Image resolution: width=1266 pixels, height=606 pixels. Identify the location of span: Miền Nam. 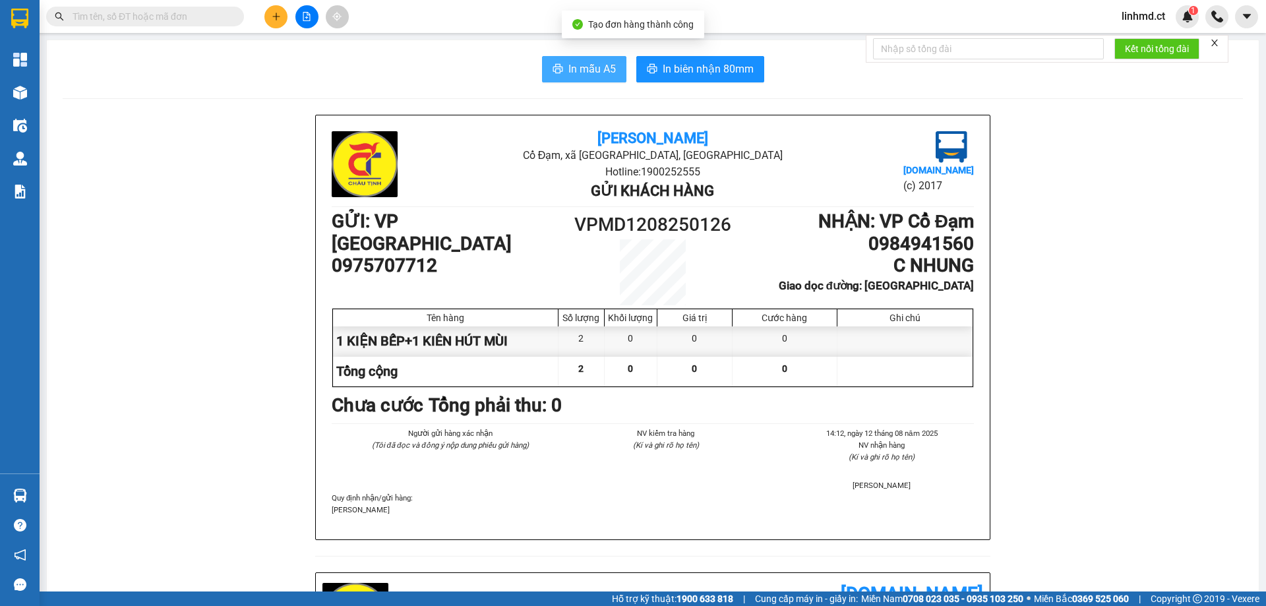
(942, 599).